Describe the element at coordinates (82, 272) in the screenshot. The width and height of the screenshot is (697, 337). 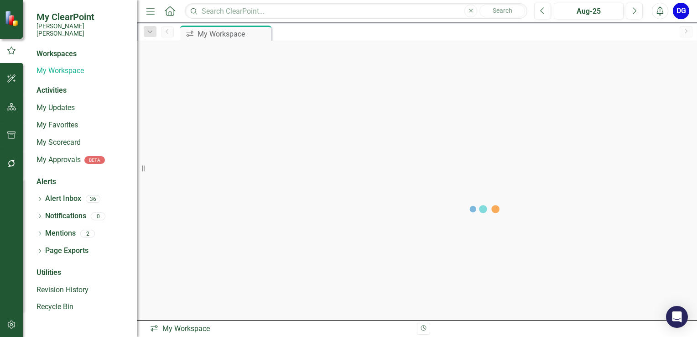
I see `div: Utilities` at that location.